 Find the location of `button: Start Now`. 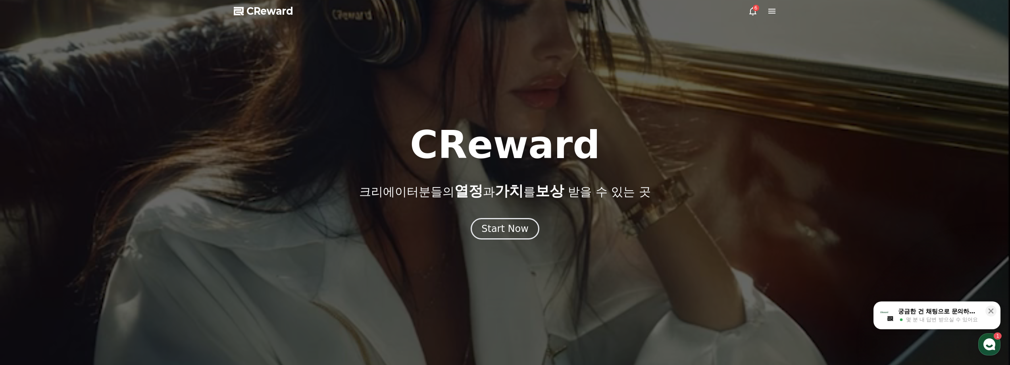

button: Start Now is located at coordinates (505, 229).